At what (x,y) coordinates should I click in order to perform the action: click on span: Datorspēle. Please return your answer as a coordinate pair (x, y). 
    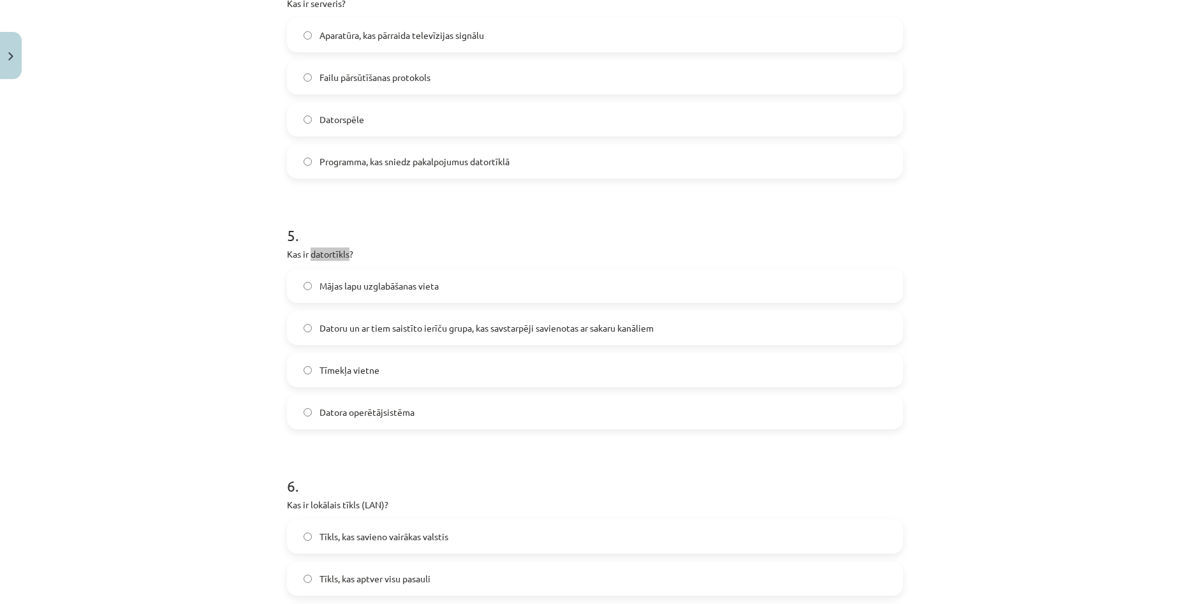
    Looking at the image, I should click on (342, 119).